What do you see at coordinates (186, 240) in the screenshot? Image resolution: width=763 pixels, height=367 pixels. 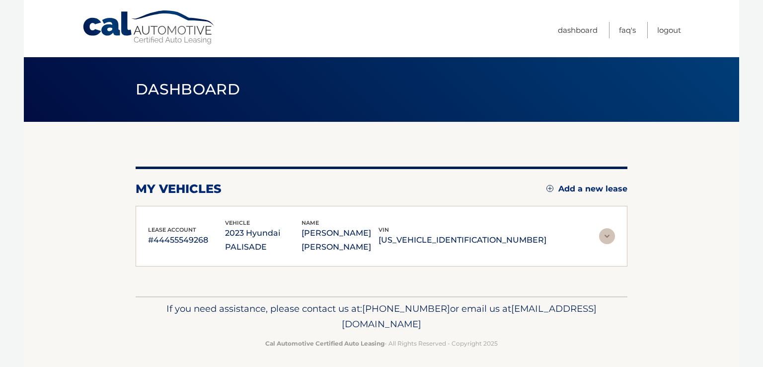 I see `p: #44455549268` at bounding box center [186, 240].